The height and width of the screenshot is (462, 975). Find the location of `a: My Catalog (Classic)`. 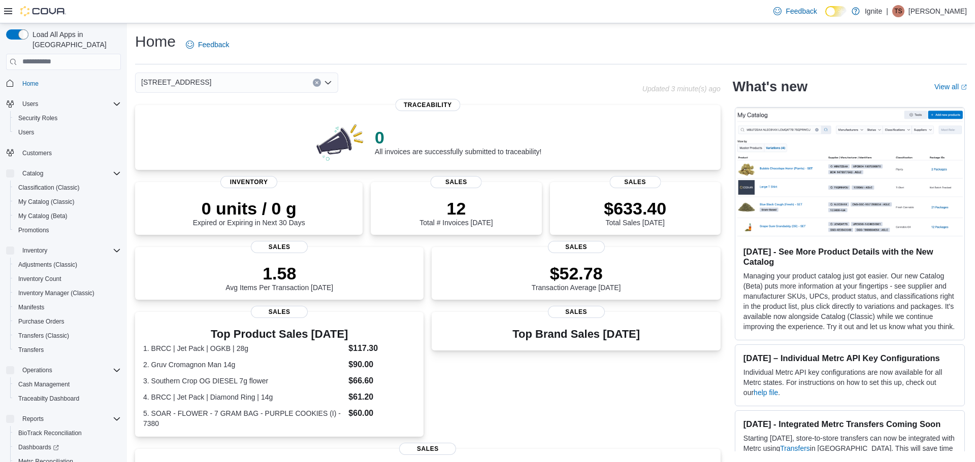

a: My Catalog (Classic) is located at coordinates (46, 202).